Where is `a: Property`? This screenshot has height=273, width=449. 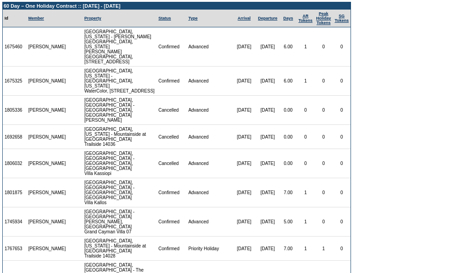 a: Property is located at coordinates (92, 18).